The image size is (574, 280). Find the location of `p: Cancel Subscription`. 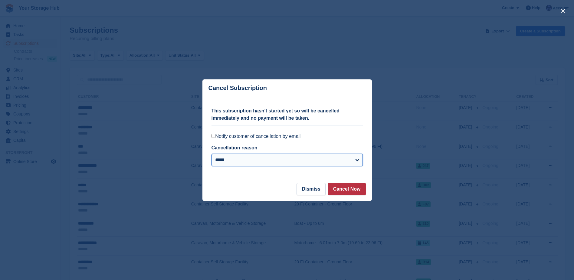

p: Cancel Subscription is located at coordinates (238, 88).